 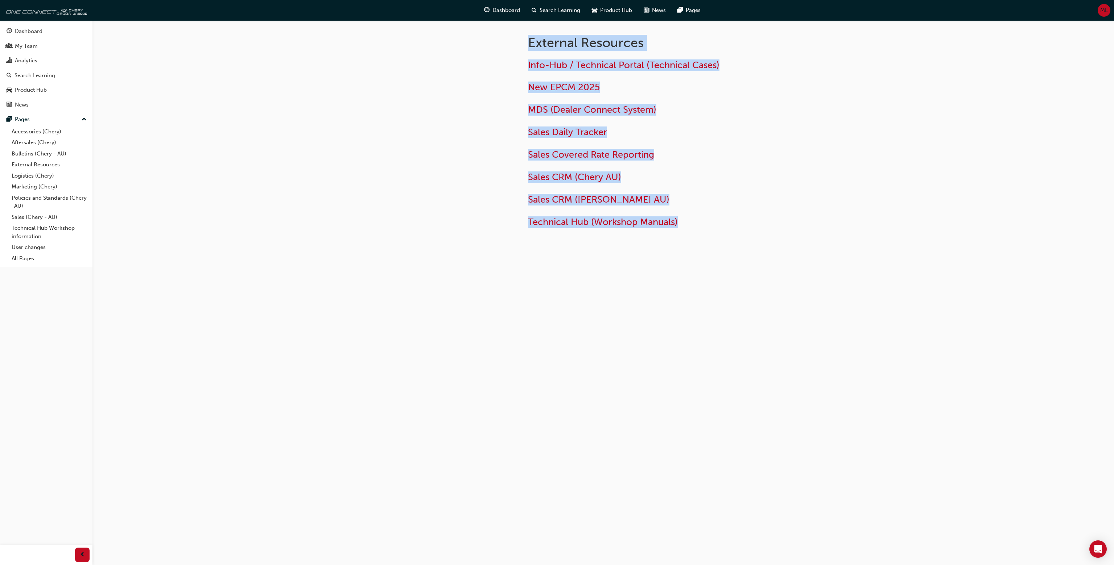 What do you see at coordinates (693, 10) in the screenshot?
I see `span: Pages` at bounding box center [693, 10].